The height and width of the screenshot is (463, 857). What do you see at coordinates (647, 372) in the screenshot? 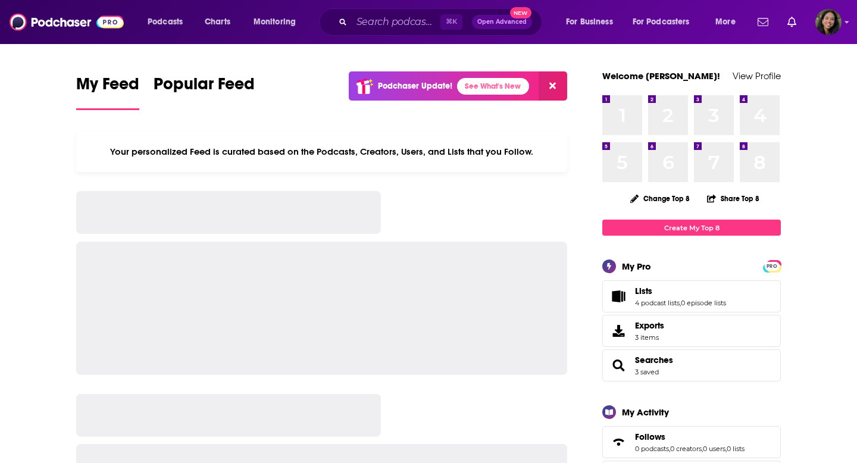
I see `a: 3 saved` at bounding box center [647, 372].